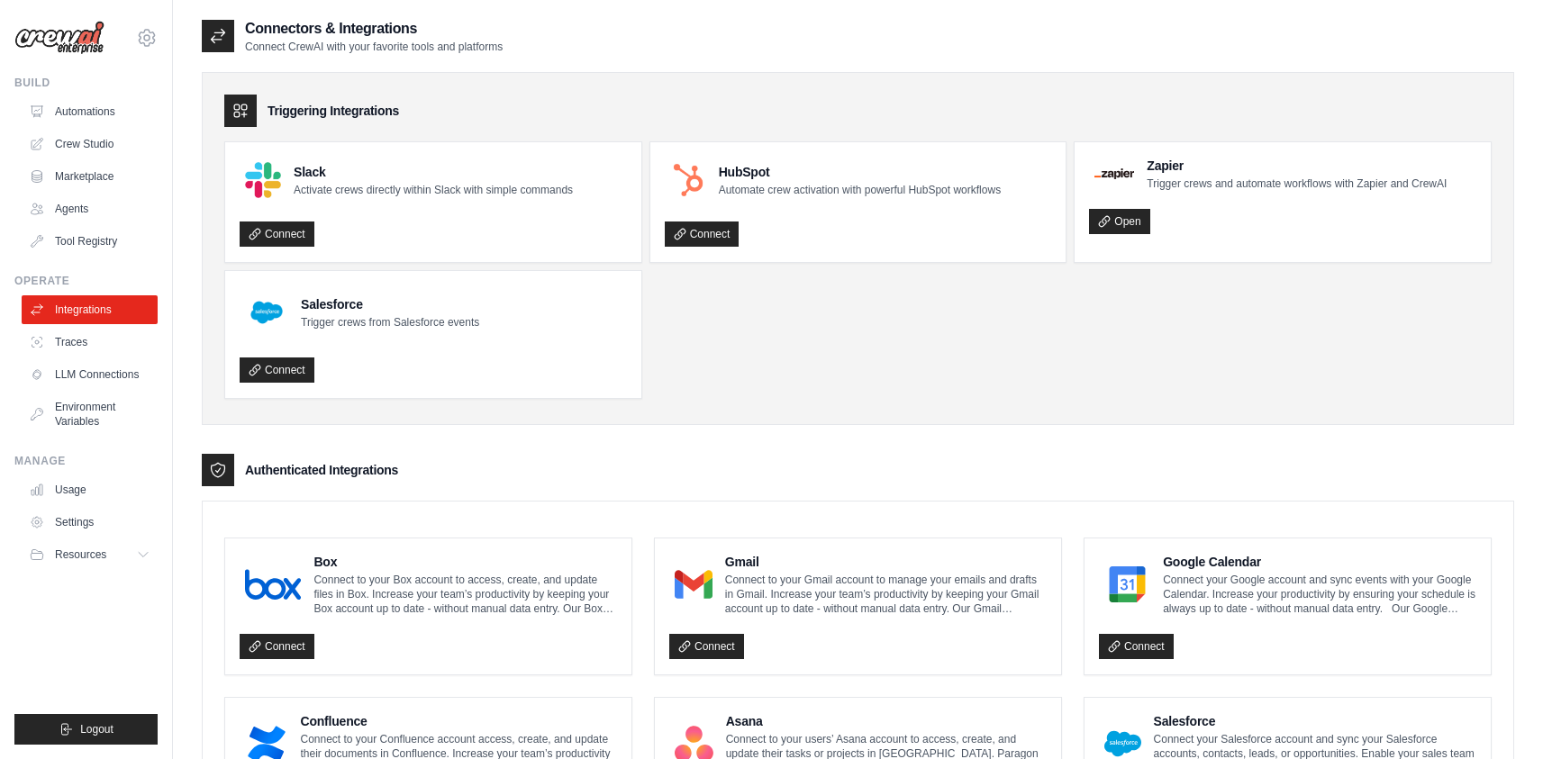 This screenshot has height=759, width=1543. I want to click on h4: Box, so click(465, 562).